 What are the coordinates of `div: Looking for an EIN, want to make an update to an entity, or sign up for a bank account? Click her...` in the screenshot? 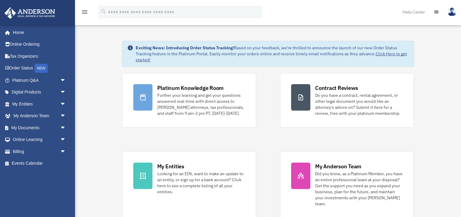 It's located at (201, 183).